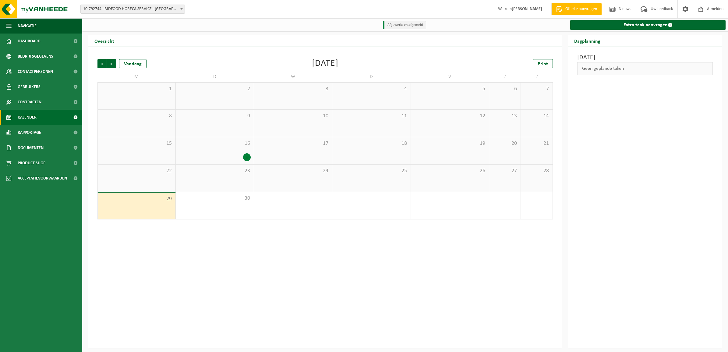 Image resolution: width=728 pixels, height=352 pixels. I want to click on span: 7, so click(537, 89).